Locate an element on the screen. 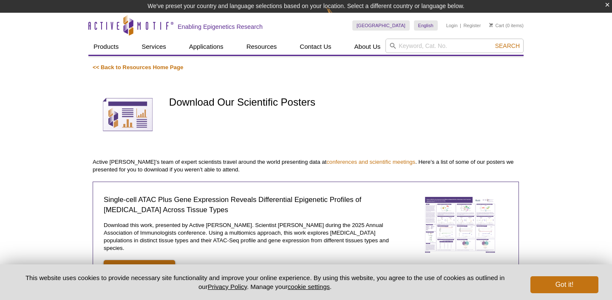  a: Download the poster is located at coordinates (139, 269).